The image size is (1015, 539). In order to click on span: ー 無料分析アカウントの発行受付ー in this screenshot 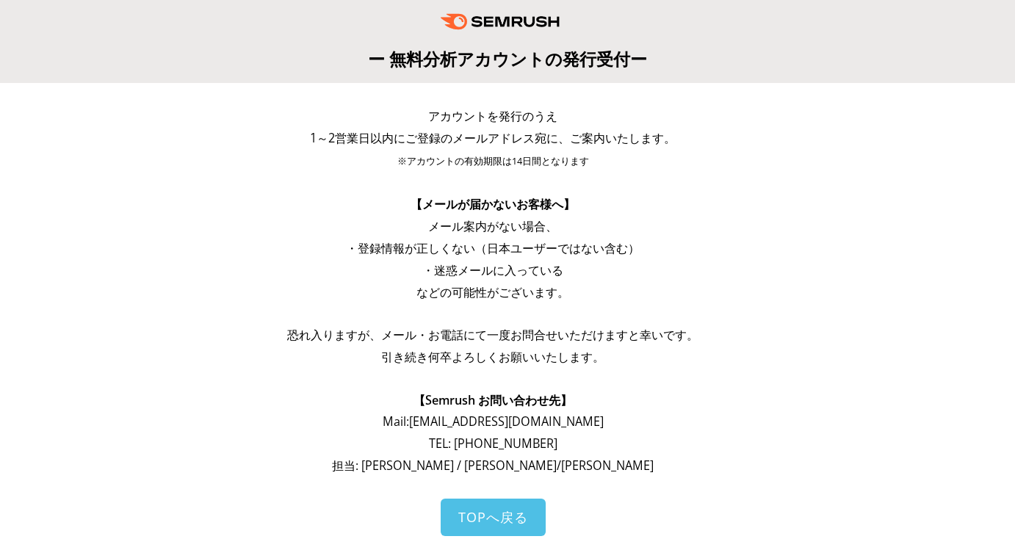, I will do `click(508, 59)`.